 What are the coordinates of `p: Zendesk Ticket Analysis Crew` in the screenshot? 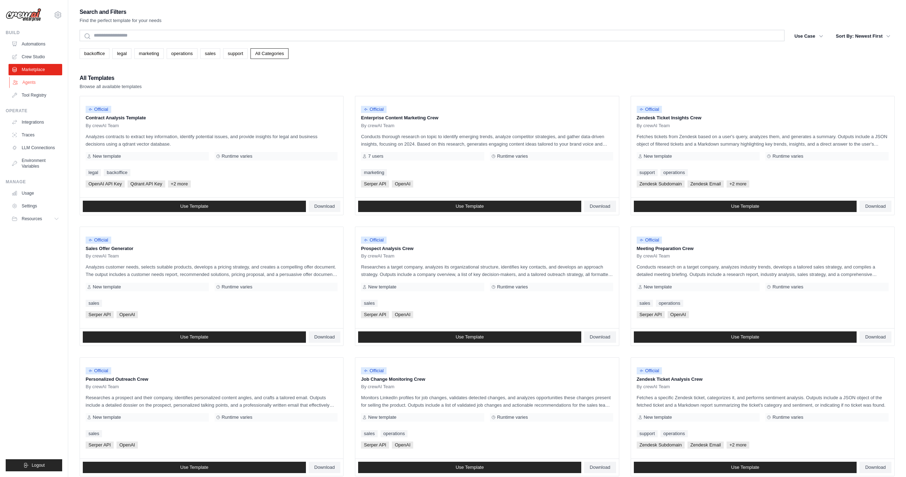 It's located at (762, 379).